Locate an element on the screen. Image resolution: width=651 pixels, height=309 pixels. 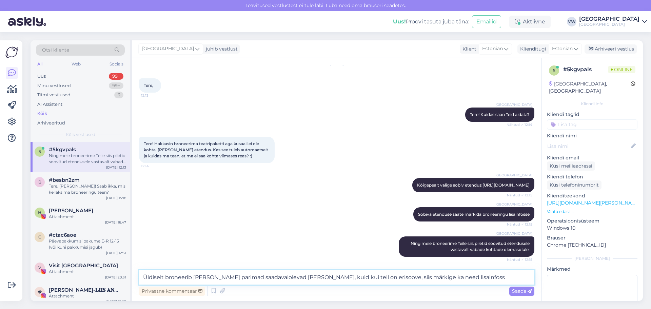
span: Visit Pärnu is located at coordinates (83, 265).